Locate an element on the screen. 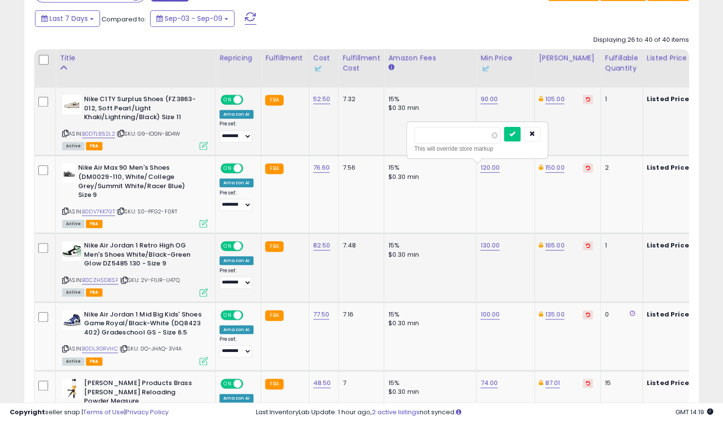  img: 41LIxAWmFrL._SL40_.jpg is located at coordinates (72, 320).